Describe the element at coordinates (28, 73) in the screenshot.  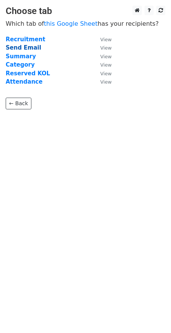
I see `a: Reserved KOL` at that location.